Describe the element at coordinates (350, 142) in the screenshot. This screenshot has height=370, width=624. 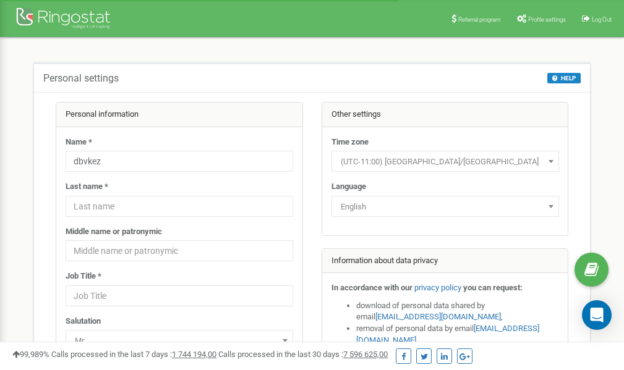
I see `label: Time zone` at that location.